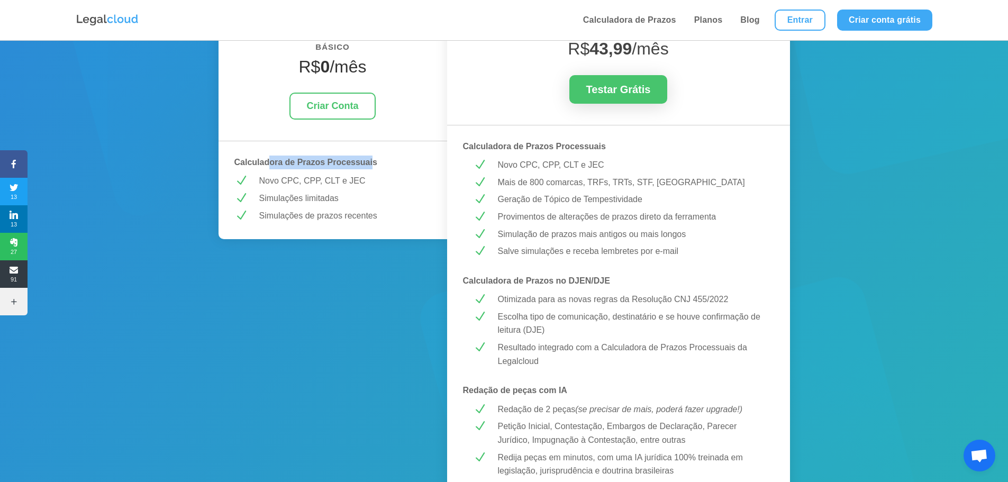 Image resolution: width=1008 pixels, height=482 pixels. What do you see at coordinates (333, 69) in the screenshot?
I see `h4: R$ /mês` at bounding box center [333, 69].